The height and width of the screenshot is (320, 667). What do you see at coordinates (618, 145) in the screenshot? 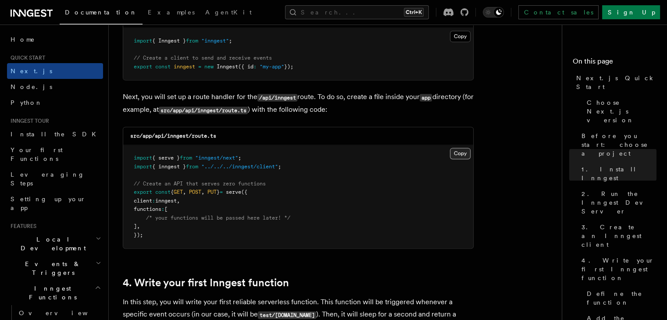
I see `span: Before you start: choose a project` at bounding box center [618, 145].